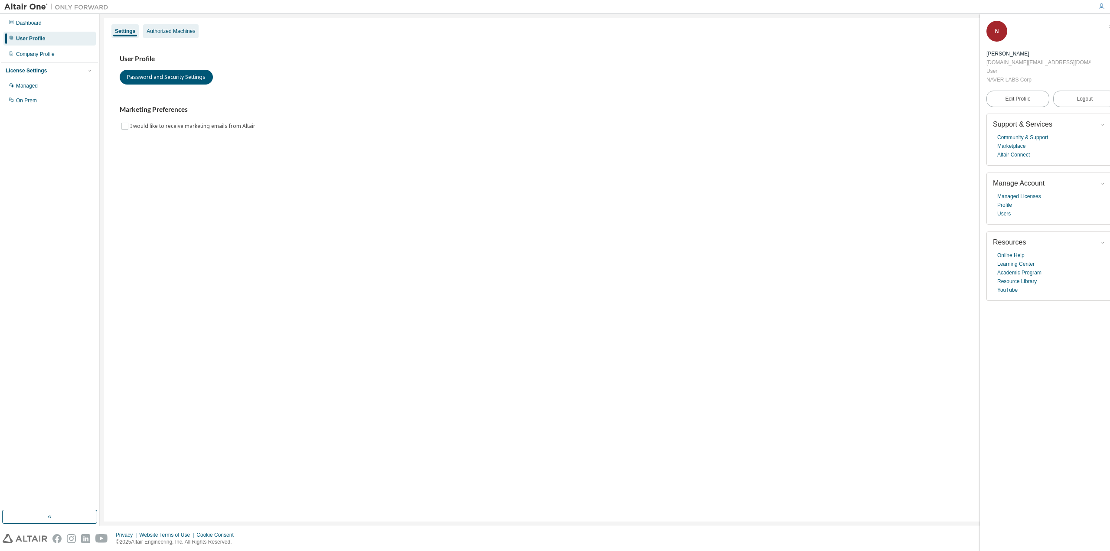  I want to click on a: Managed Licenses, so click(1019, 196).